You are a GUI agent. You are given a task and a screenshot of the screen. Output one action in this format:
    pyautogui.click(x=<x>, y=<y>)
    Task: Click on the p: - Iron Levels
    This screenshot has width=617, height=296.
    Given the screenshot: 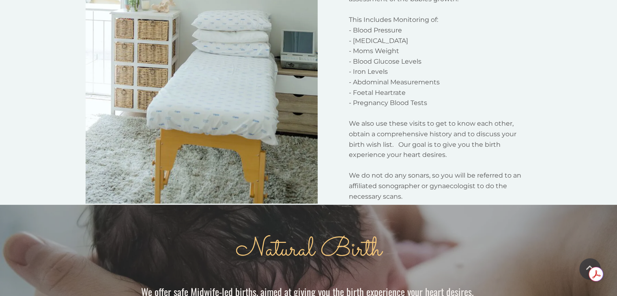 What is the action you would take?
    pyautogui.click(x=436, y=72)
    